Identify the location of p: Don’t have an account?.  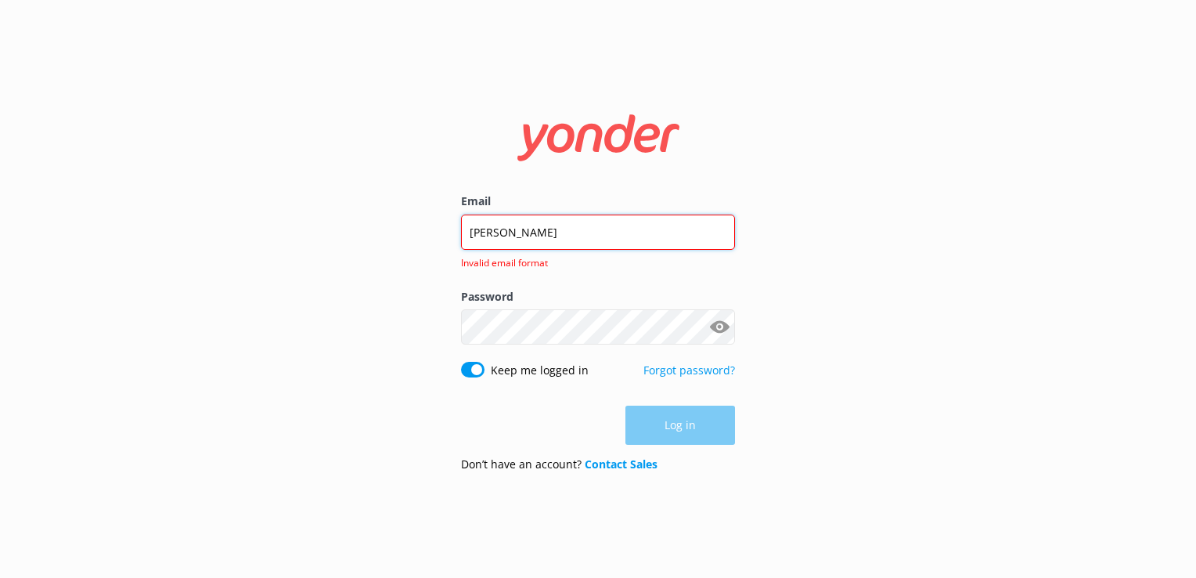
(559, 464).